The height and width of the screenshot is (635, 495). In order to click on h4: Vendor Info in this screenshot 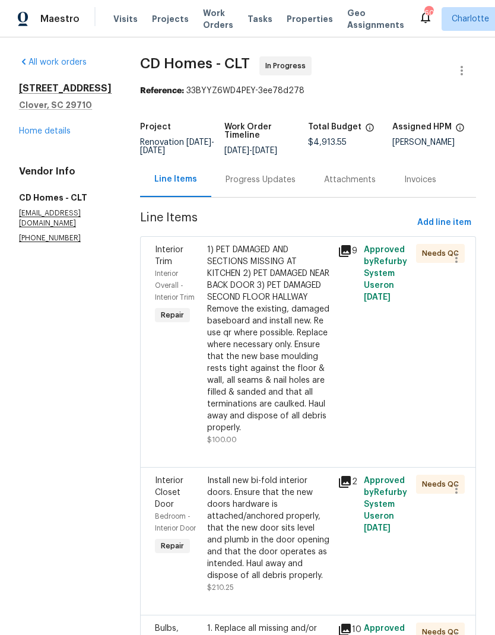, I will do `click(65, 171)`.